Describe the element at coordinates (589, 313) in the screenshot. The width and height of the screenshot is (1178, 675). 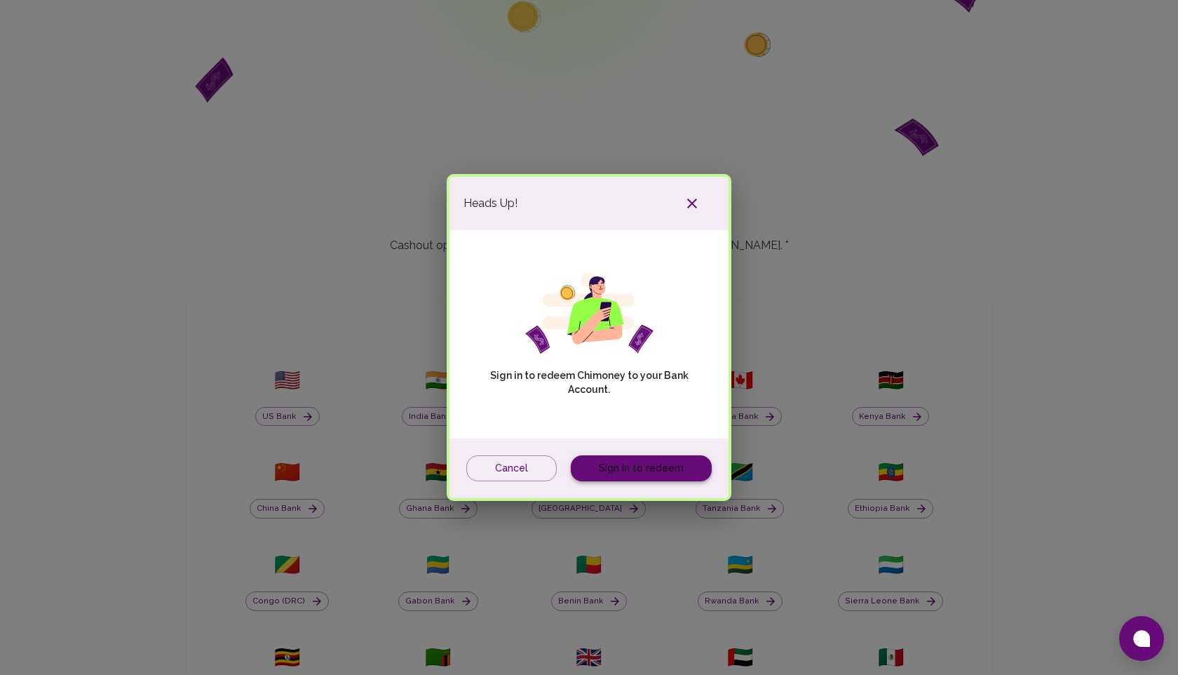
I see `img: girl phone svg` at that location.